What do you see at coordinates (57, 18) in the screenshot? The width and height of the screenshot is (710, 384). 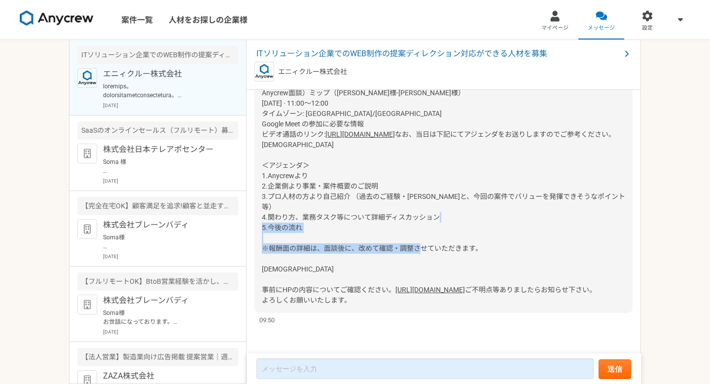 I see `img: 8DqYSo04kwAAAAASUVORK5CYII=` at bounding box center [57, 18].